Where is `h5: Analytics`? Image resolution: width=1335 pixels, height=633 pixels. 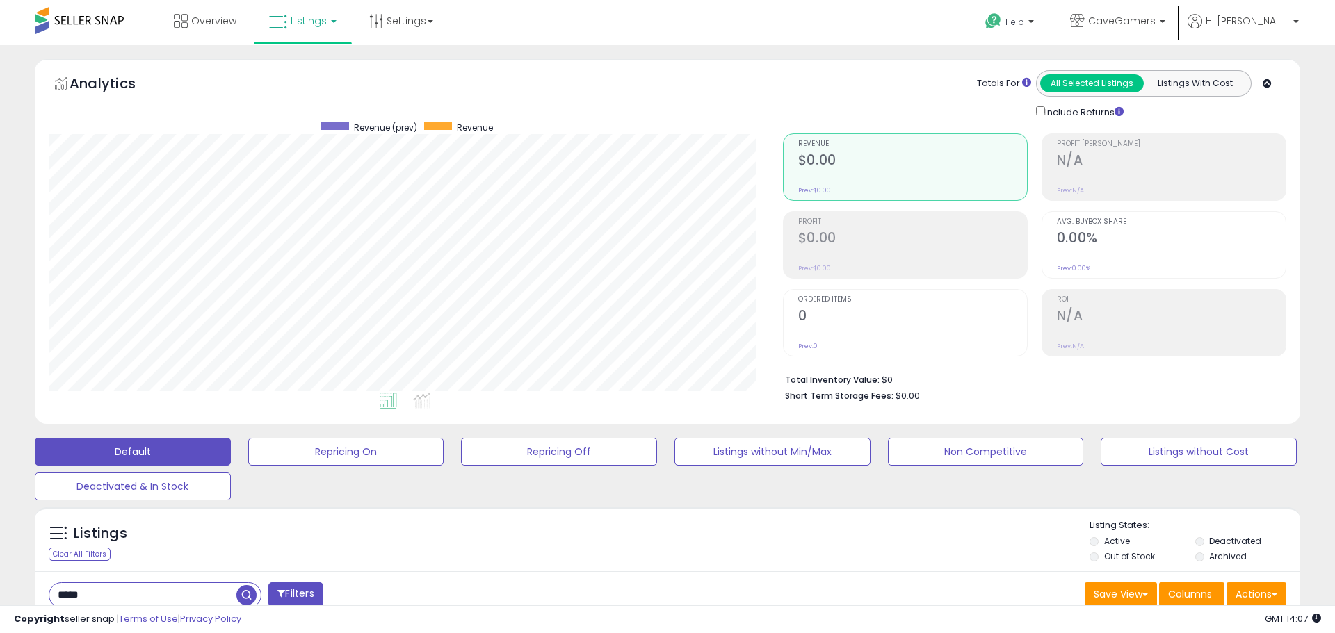
h5: Analytics is located at coordinates (116, 85).